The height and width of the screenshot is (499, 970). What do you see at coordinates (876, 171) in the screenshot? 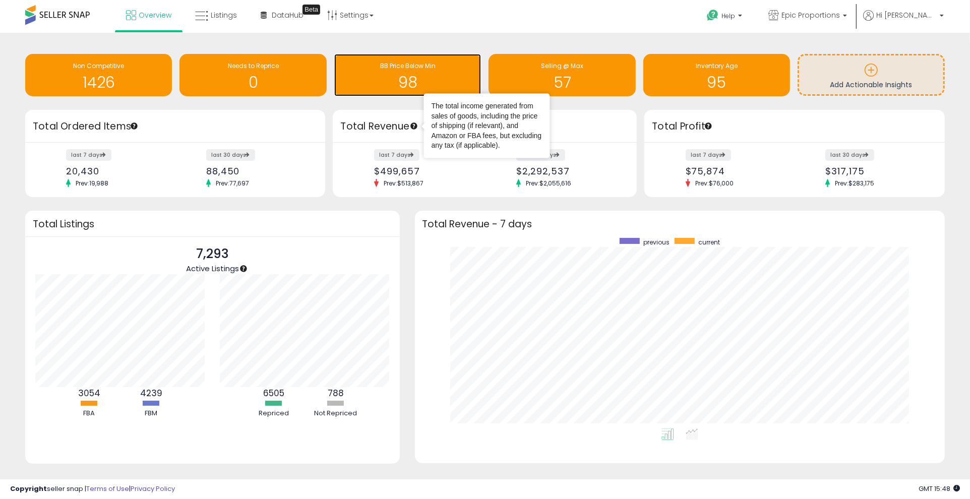
I see `div: $317,175` at bounding box center [876, 171].